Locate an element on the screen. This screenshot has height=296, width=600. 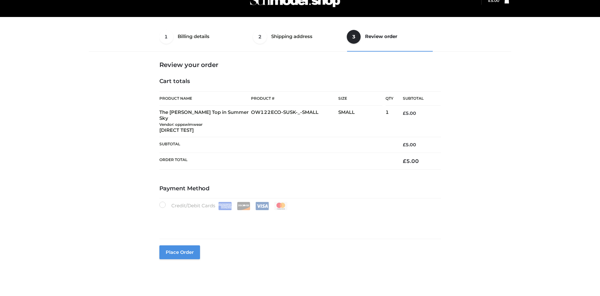
td: OW122ECO-SUSK-_-SMALL is located at coordinates (294, 122).